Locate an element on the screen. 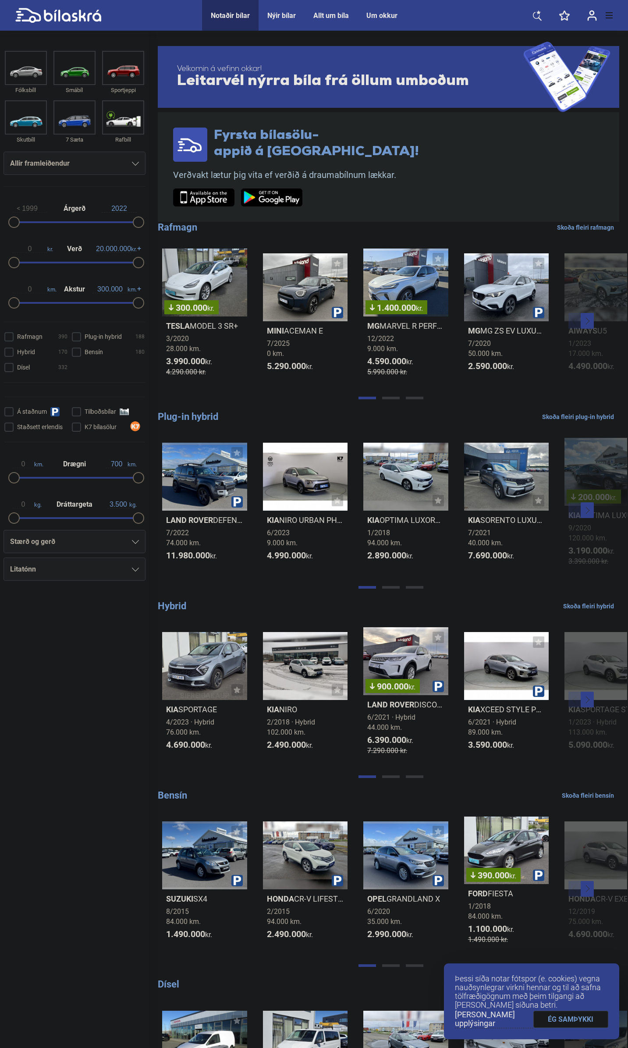 The height and width of the screenshot is (1048, 628). span: 2/2018 · Hybrid 102.000 km. is located at coordinates (291, 727).